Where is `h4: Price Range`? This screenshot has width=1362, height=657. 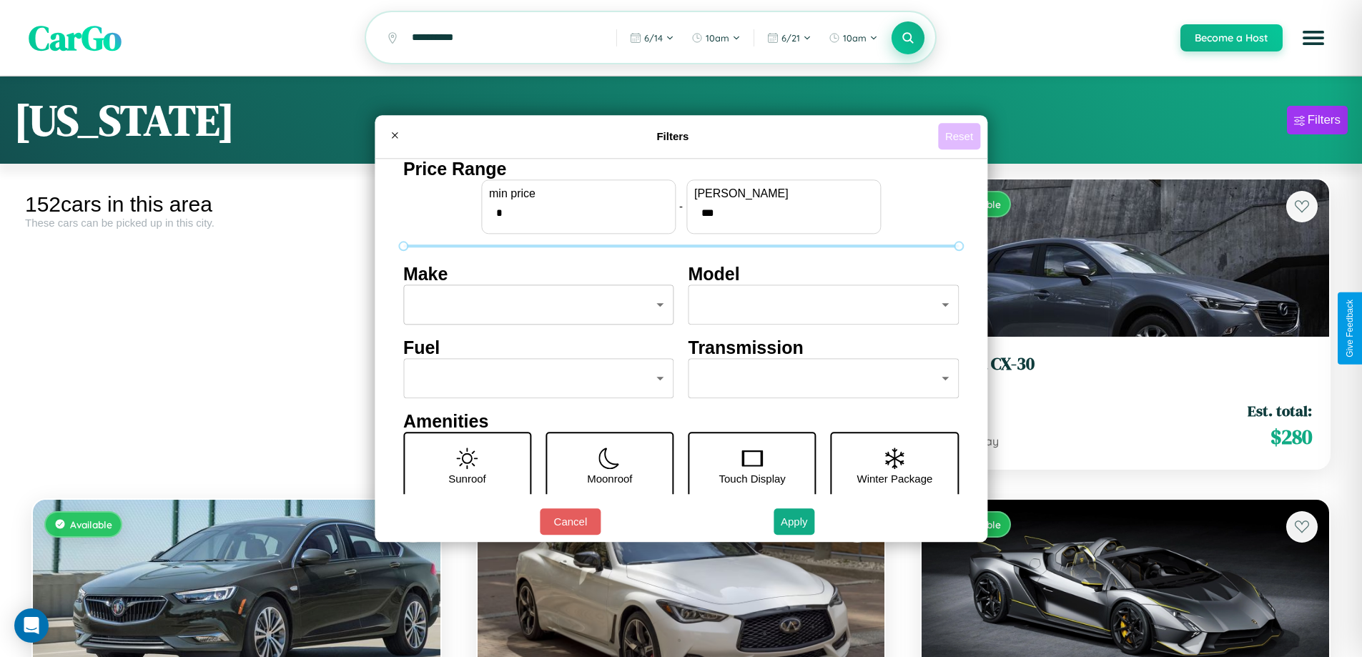
h4: Price Range is located at coordinates (681, 169).